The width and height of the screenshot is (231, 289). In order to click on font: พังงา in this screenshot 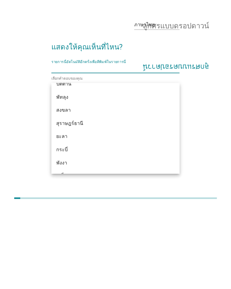, I will do `click(62, 246)`.